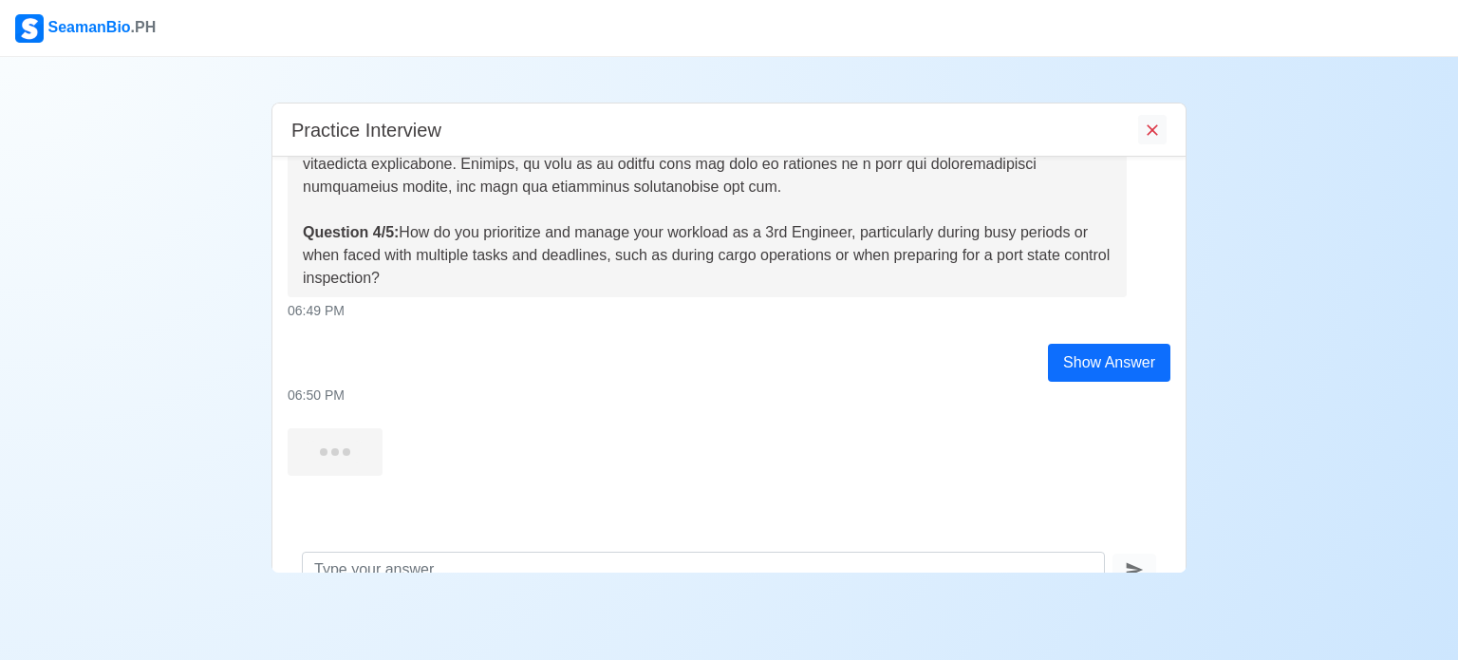 Image resolution: width=1458 pixels, height=660 pixels. Describe the element at coordinates (350, 232) in the screenshot. I see `strong: Question 4/5:` at that location.